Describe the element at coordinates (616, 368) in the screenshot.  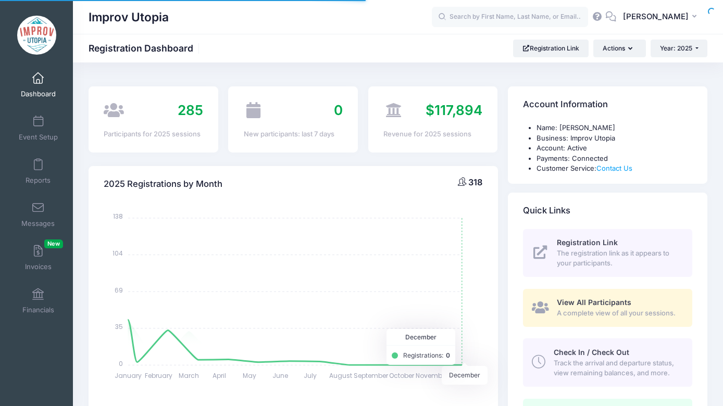
I see `span: Track the arrival and departure status, view remaining balances, and more.` at that location.